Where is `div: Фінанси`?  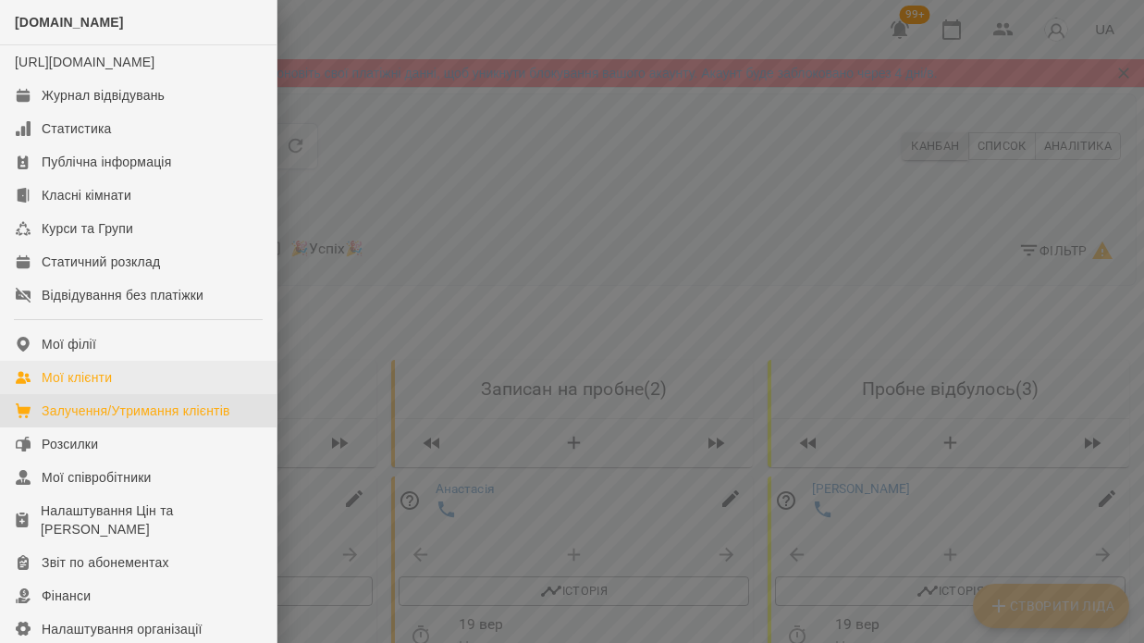 div: Фінанси is located at coordinates (66, 595).